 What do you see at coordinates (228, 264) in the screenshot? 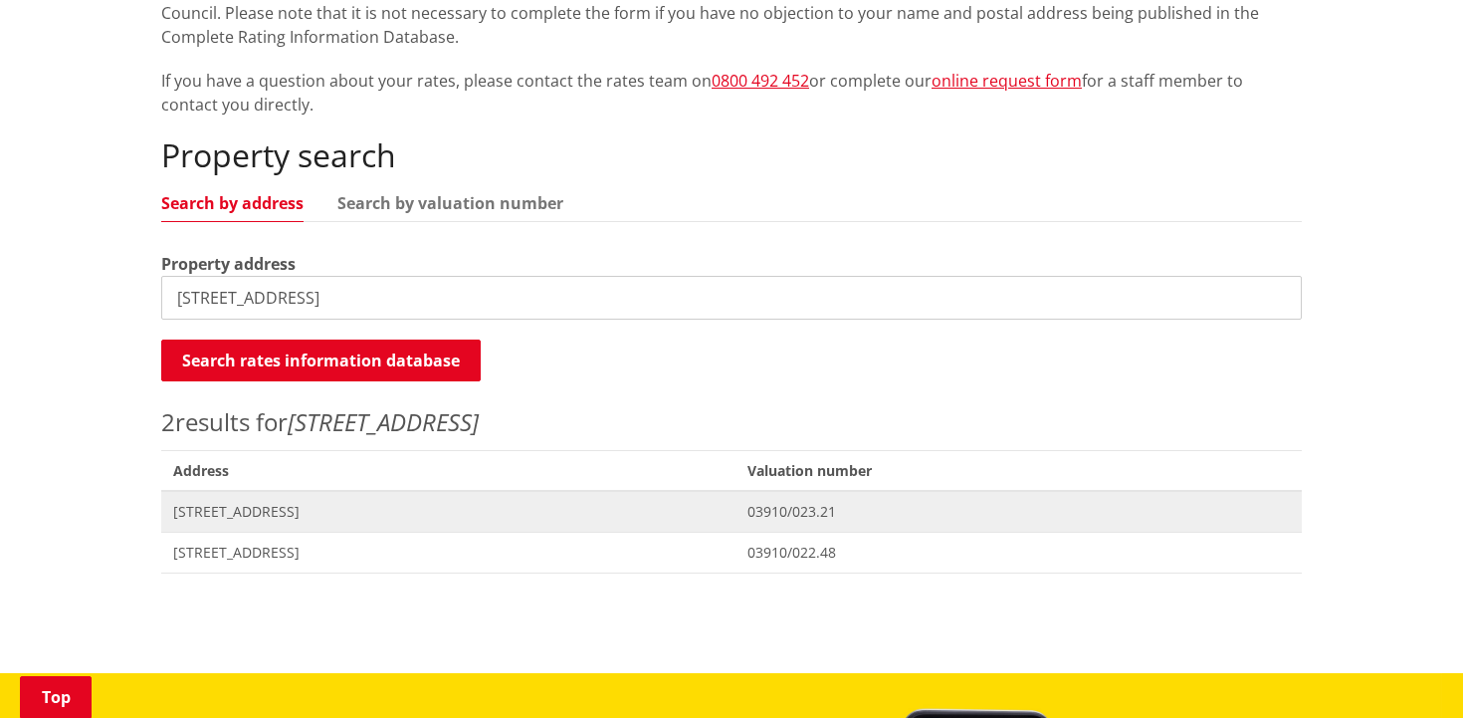
I see `label: Property address` at bounding box center [228, 264].